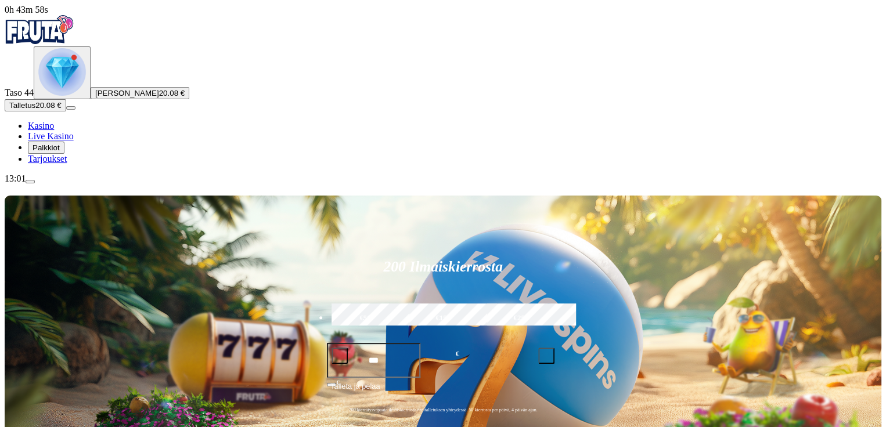 This screenshot has width=886, height=427. I want to click on button: plus icon, so click(546, 356).